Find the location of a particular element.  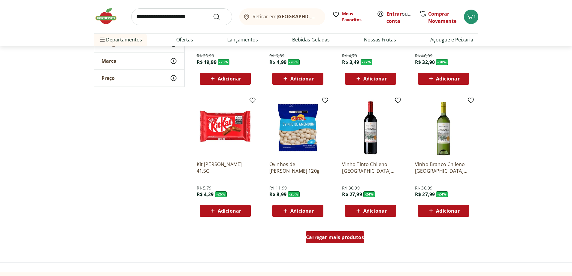

a: Nossas Frutas is located at coordinates (380, 40).